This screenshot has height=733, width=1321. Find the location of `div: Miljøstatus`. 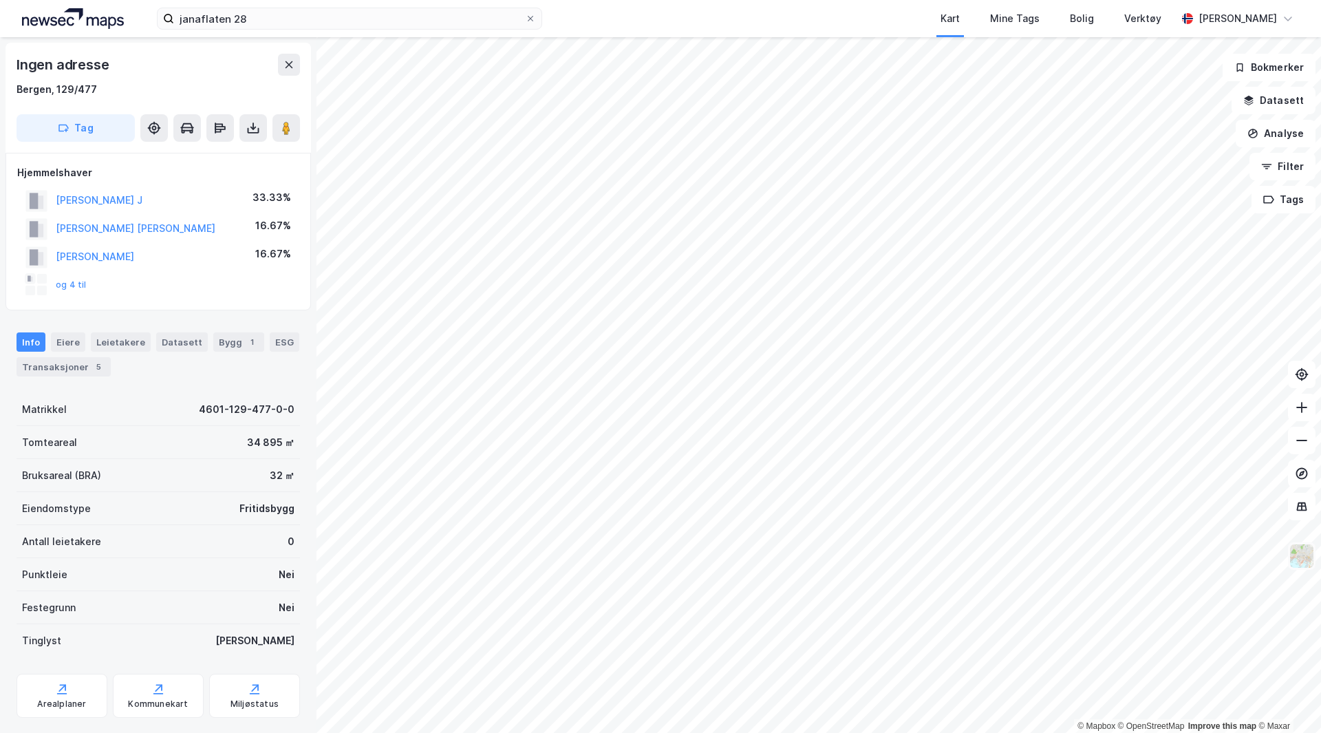

div: Miljøstatus is located at coordinates (255, 704).